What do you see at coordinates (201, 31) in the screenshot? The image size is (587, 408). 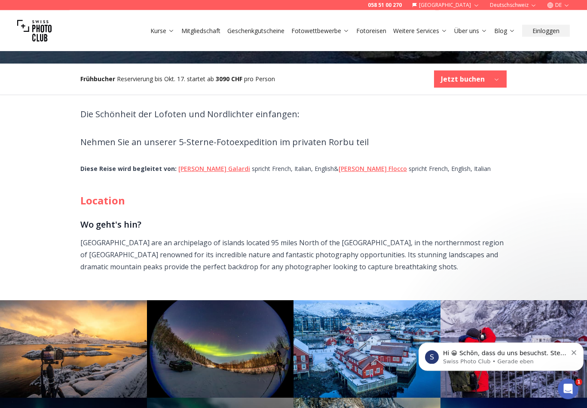 I see `a: Mitgliedschaft` at bounding box center [201, 31].